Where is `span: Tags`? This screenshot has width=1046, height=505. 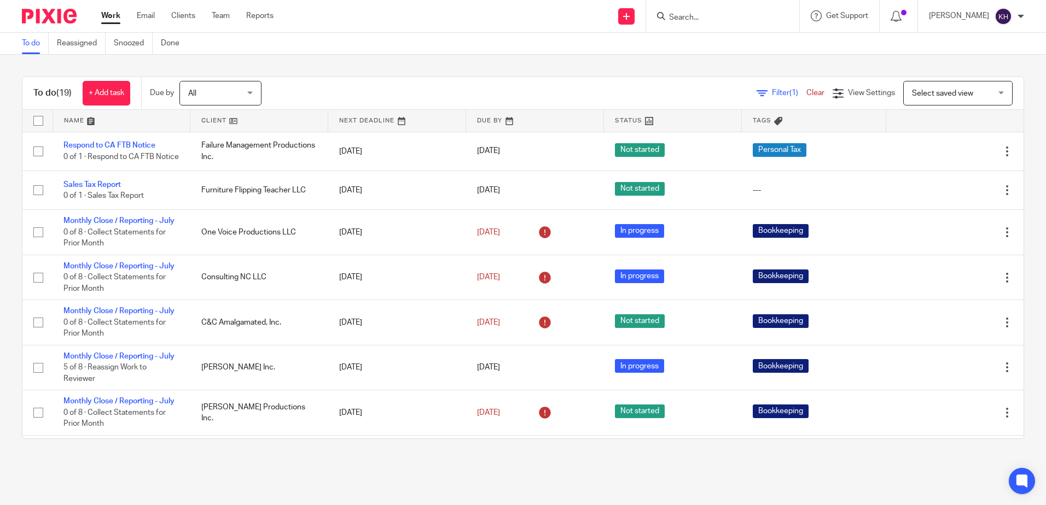 span: Tags is located at coordinates (762, 120).